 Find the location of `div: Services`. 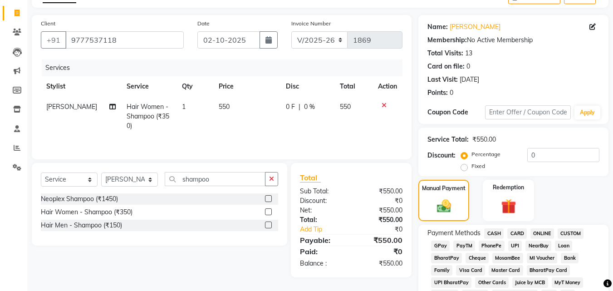

div: Services is located at coordinates (225, 68).